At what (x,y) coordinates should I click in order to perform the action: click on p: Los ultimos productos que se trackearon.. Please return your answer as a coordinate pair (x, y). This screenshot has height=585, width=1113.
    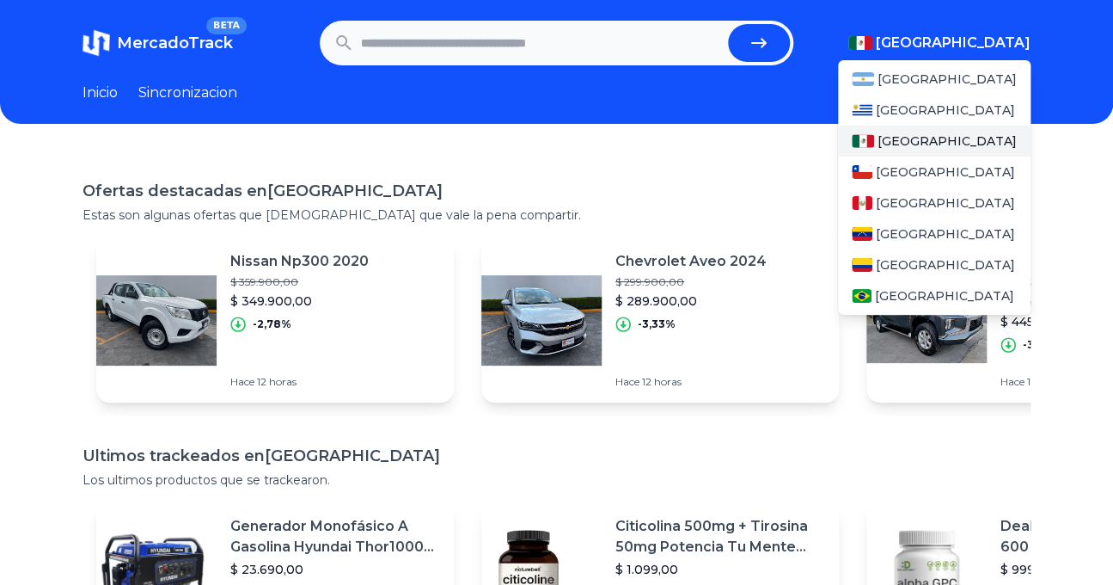
    Looking at the image, I should click on (556, 480).